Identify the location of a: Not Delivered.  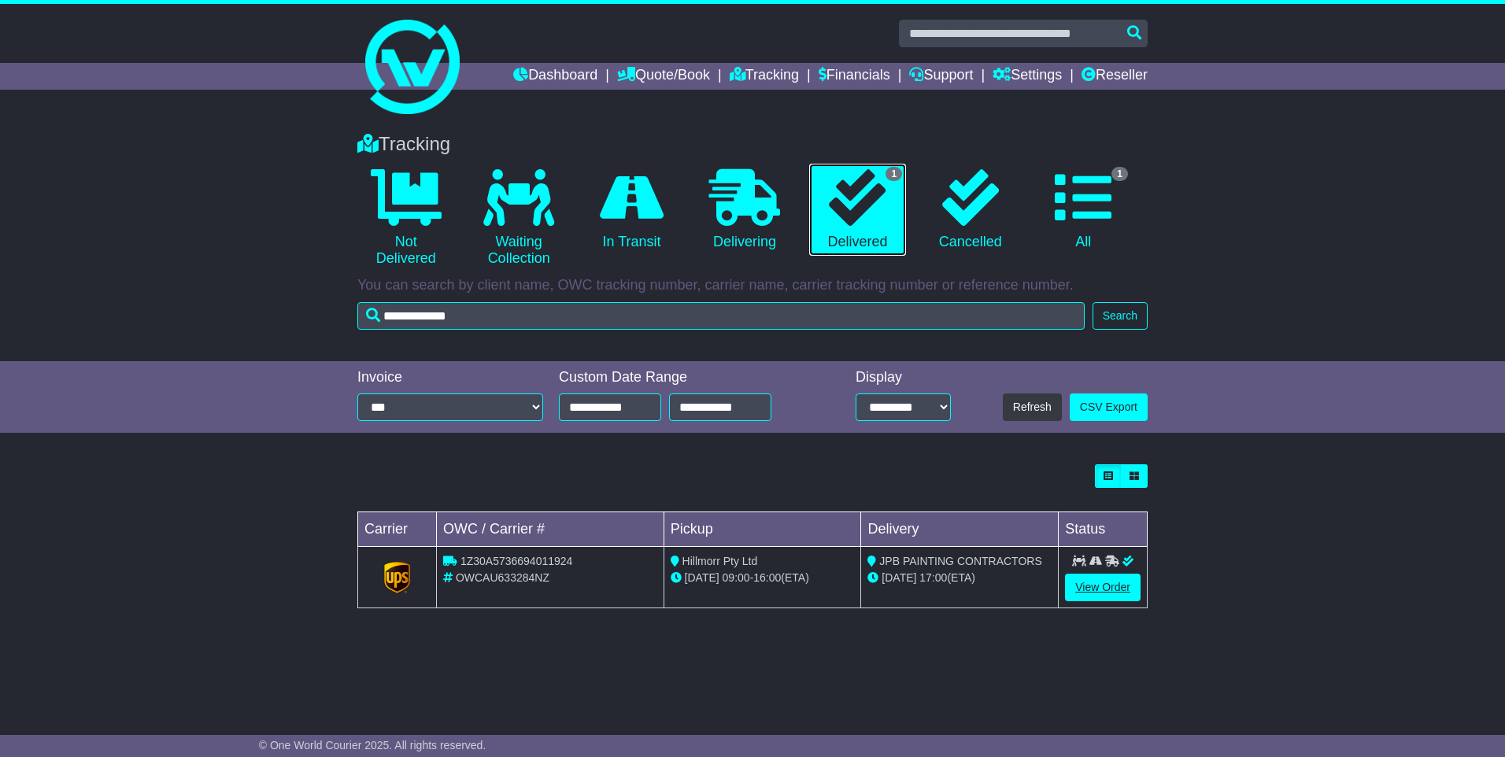
(405, 218).